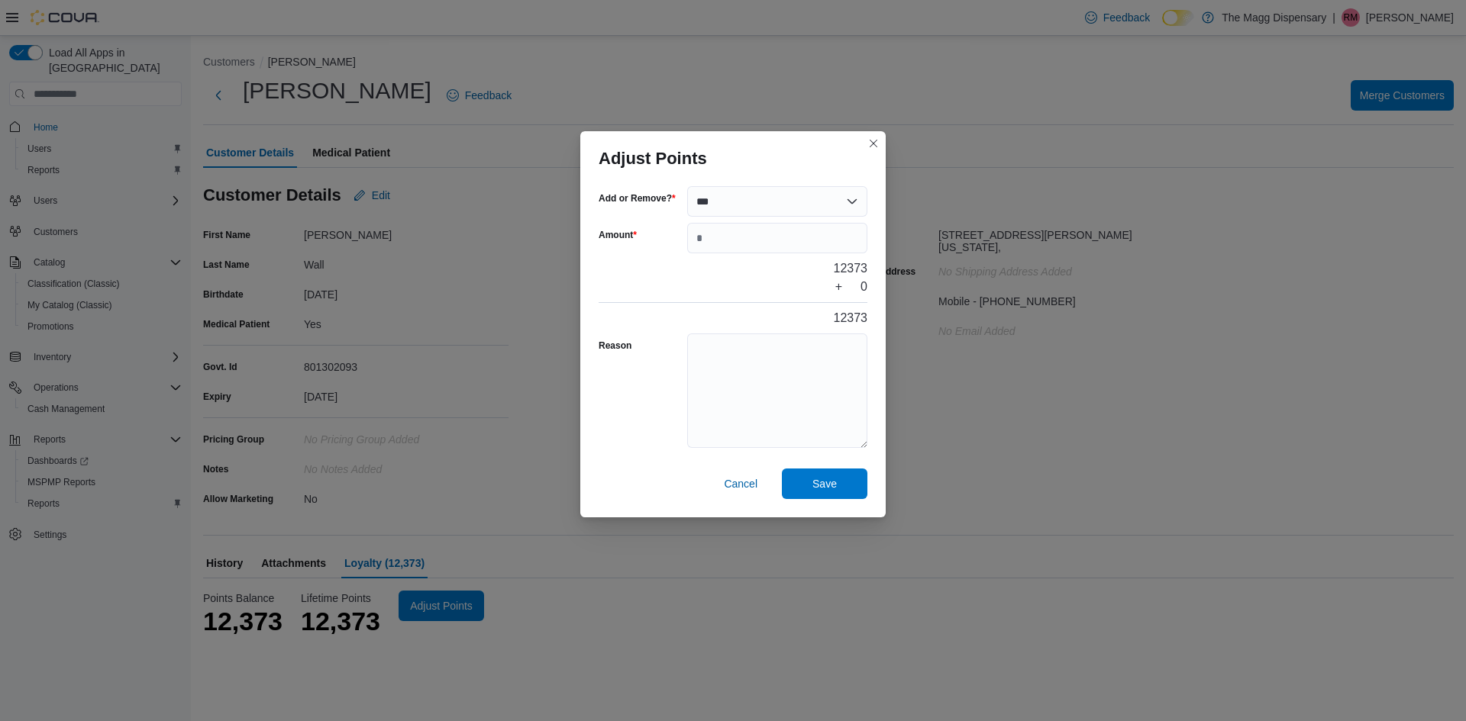 This screenshot has height=721, width=1466. What do you see at coordinates (653, 159) in the screenshot?
I see `h3: Adjust Points` at bounding box center [653, 159].